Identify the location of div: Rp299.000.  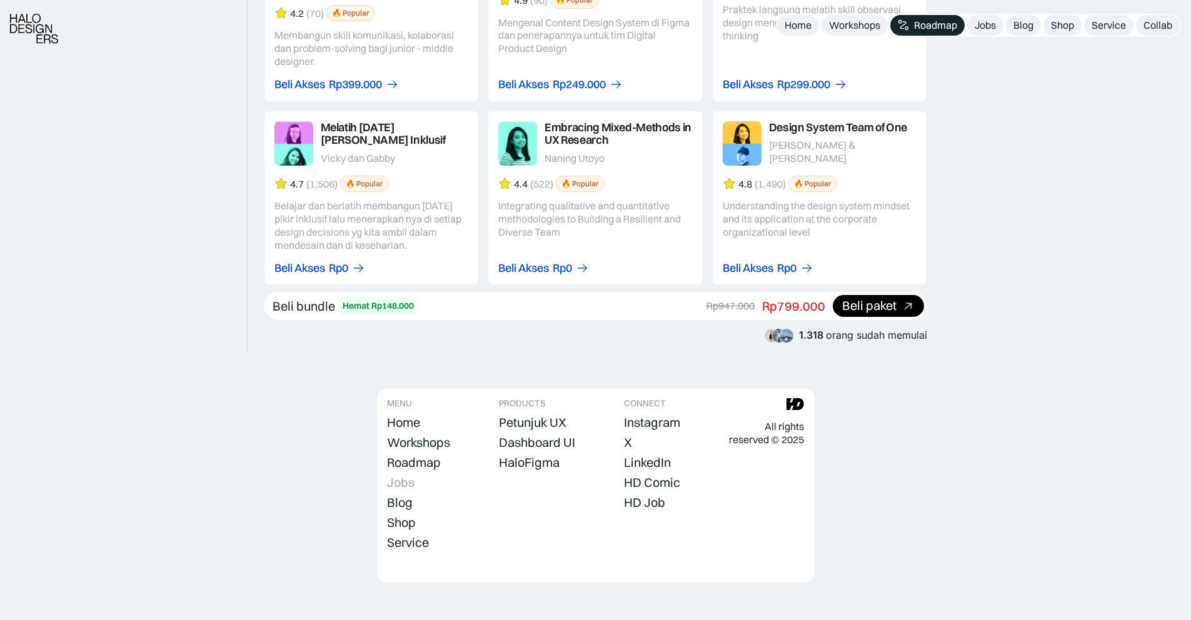
(803, 84).